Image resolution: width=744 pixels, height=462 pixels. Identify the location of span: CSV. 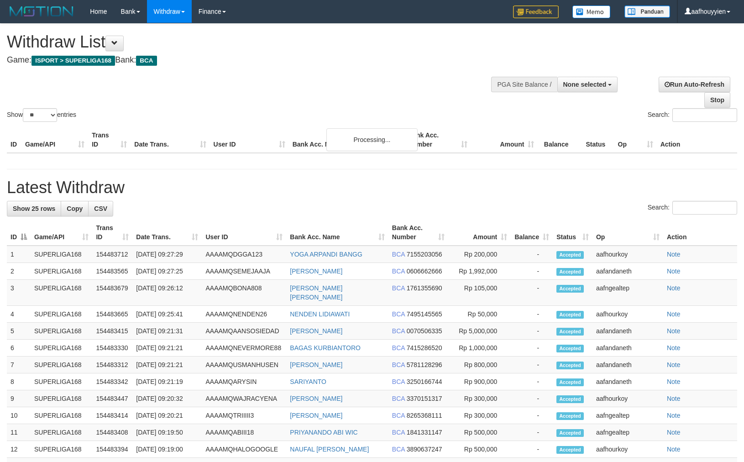
(100, 209).